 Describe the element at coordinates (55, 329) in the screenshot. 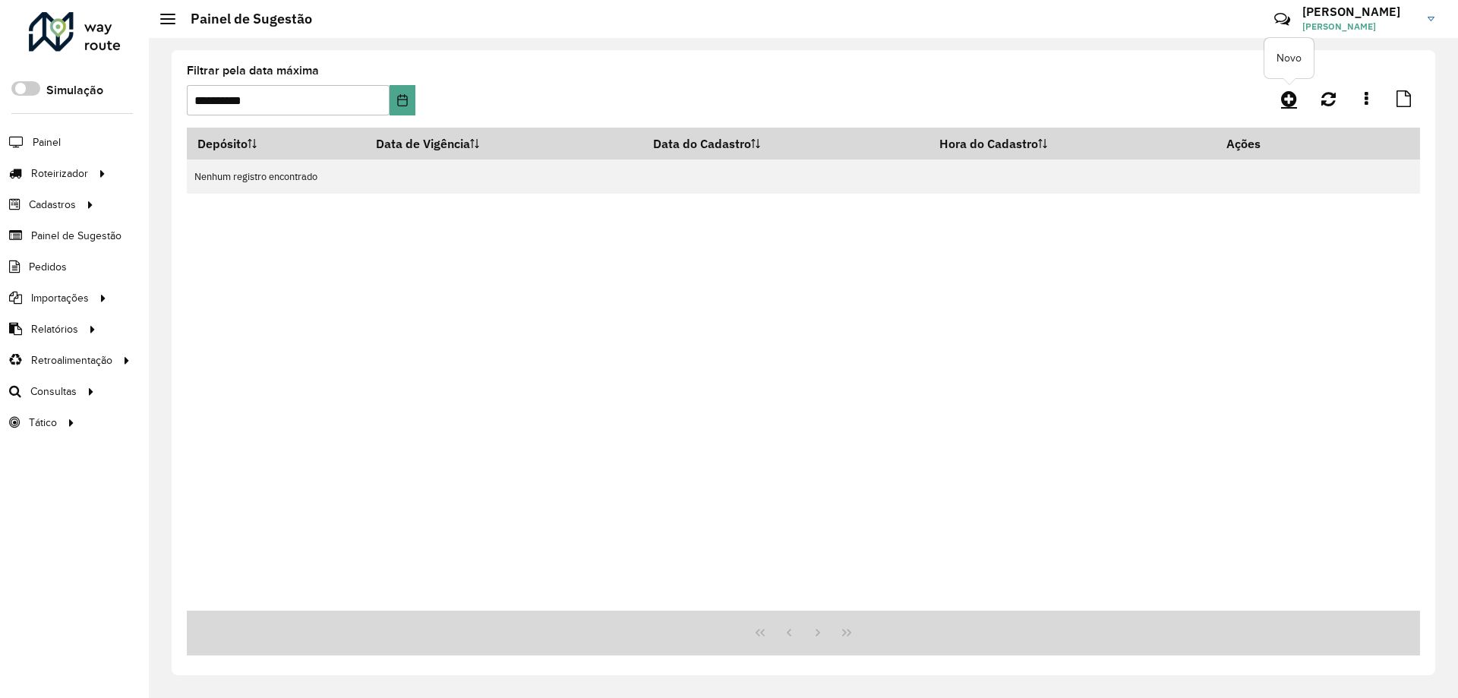

I see `span: Relatórios` at that location.